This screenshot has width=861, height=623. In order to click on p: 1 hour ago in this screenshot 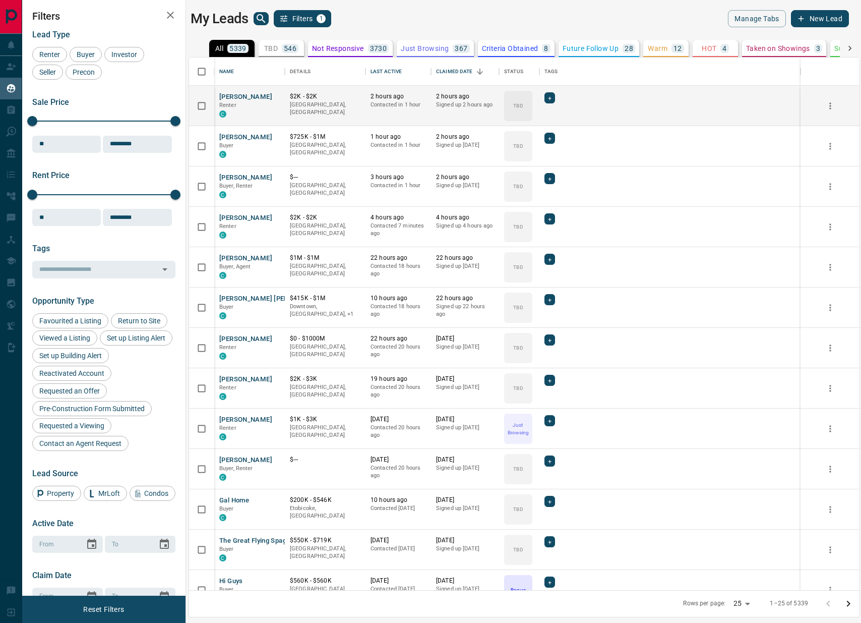, I will do `click(398, 137)`.